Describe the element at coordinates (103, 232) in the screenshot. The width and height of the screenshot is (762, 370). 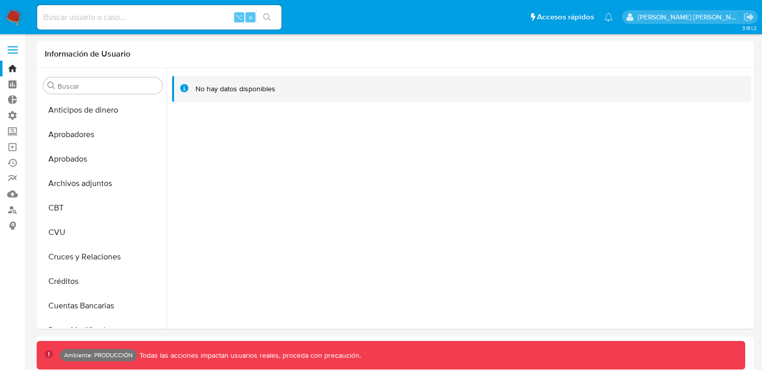
I see `button: CVU` at that location.